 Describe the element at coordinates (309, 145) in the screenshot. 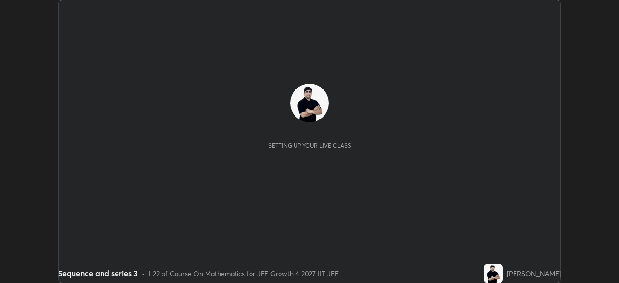

I see `div: Setting up your live class` at that location.